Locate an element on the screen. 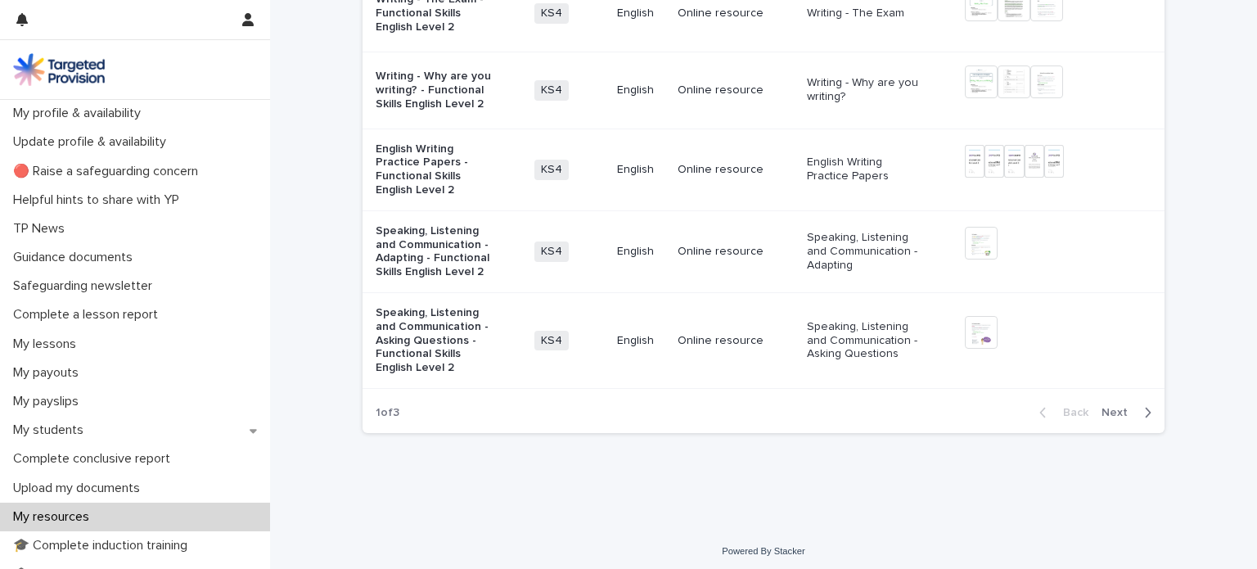 This screenshot has width=1257, height=569. p: Writing - The Exam is located at coordinates (865, 13).